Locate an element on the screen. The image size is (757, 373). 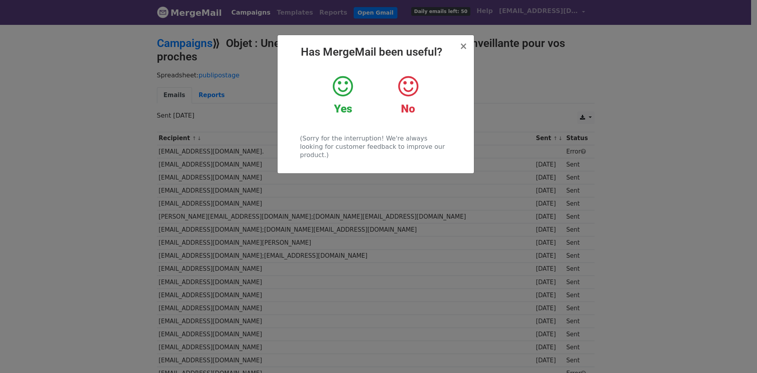
a: Yes is located at coordinates (343, 95).